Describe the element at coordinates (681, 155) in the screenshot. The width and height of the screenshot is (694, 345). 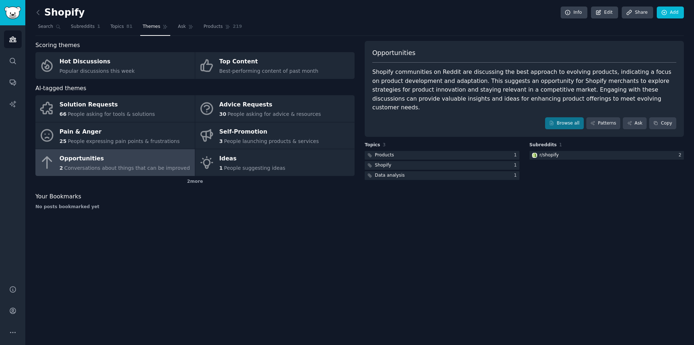
I see `div: 2` at that location.